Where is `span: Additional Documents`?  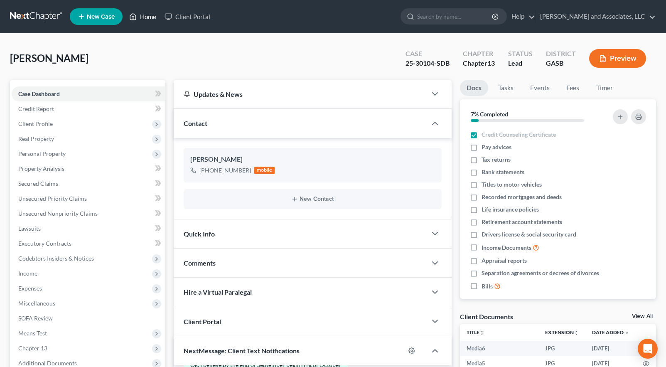 span: Additional Documents is located at coordinates (47, 363).